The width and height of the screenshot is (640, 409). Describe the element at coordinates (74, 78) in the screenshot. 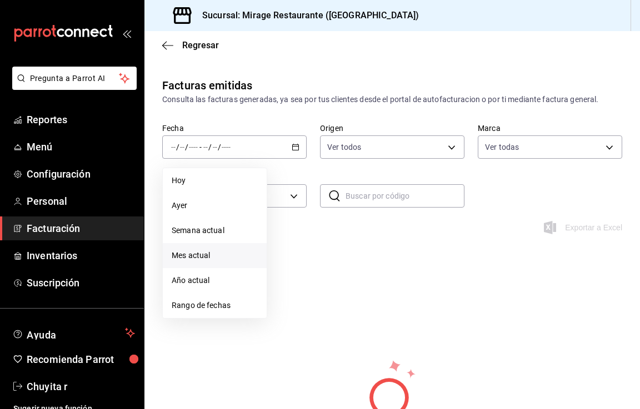

I see `button: Pregunta a Parrot AI` at that location.